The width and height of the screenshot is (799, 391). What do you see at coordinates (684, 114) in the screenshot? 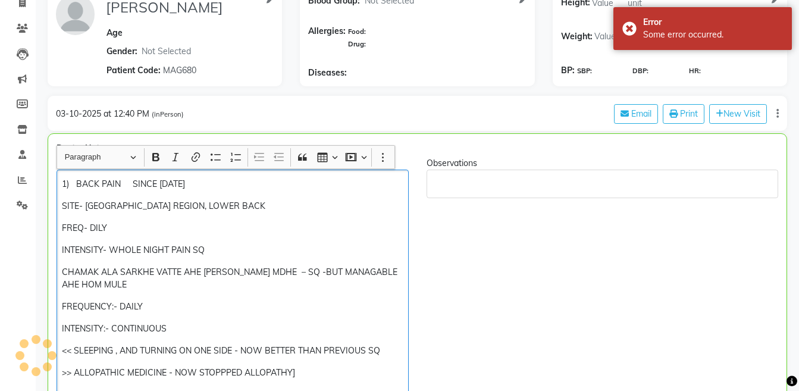
I see `button: Print` at bounding box center [684, 114].